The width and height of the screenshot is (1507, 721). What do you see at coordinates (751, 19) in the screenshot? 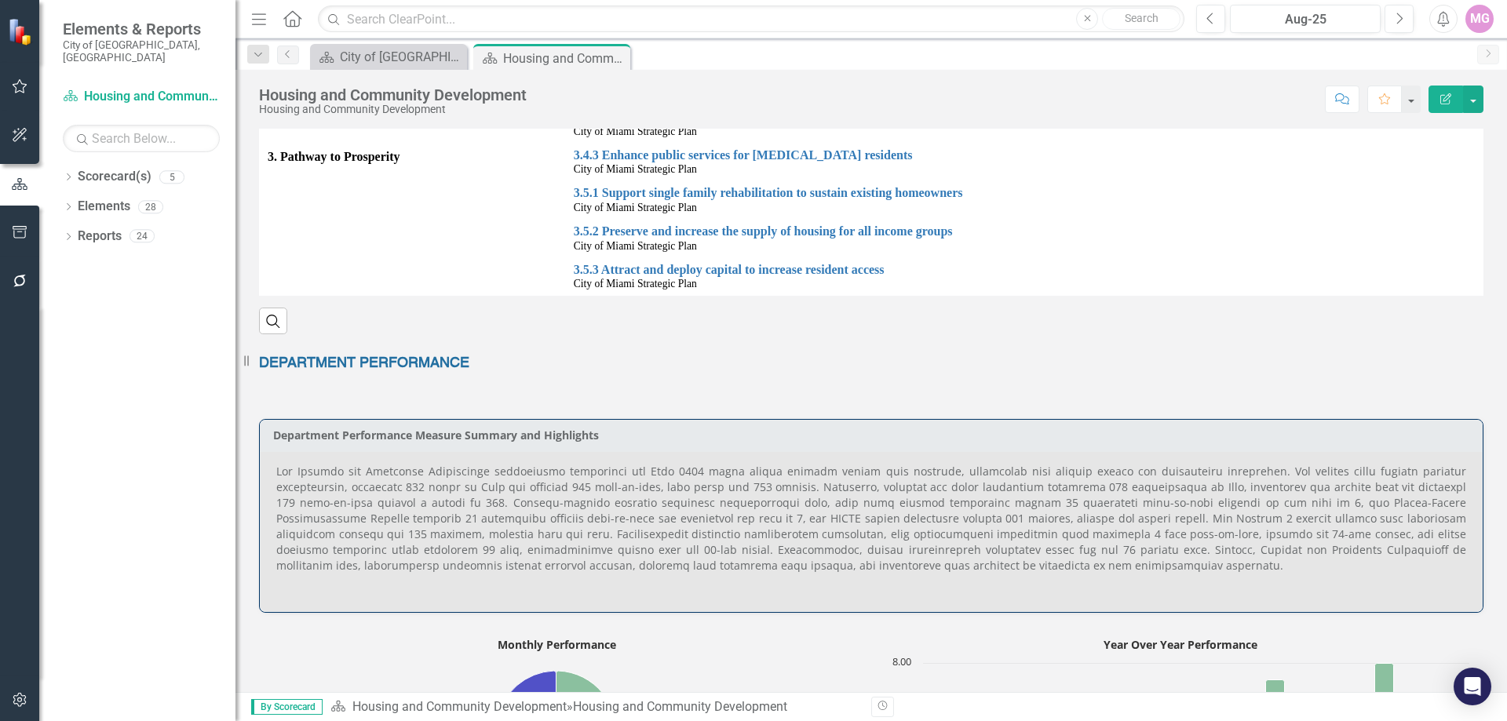
I see `input: Search ClearPoint...` at bounding box center [751, 19].